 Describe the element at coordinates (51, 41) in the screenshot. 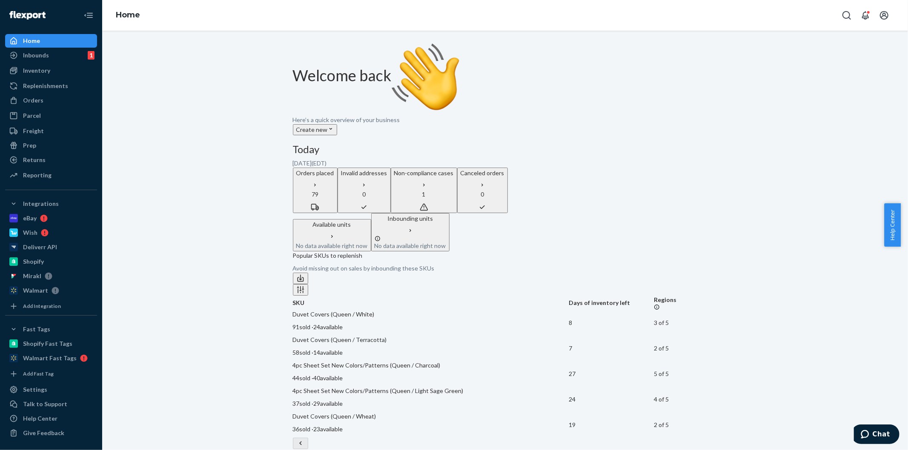

I see `a: Home` at that location.